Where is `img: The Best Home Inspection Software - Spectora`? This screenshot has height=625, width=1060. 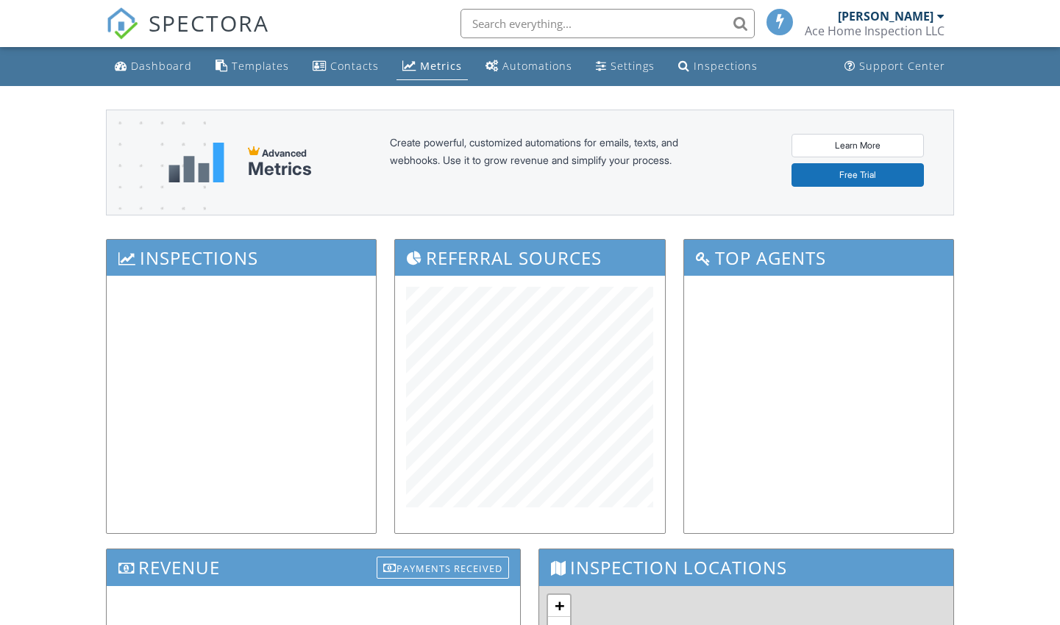
img: The Best Home Inspection Software - Spectora is located at coordinates (122, 24).